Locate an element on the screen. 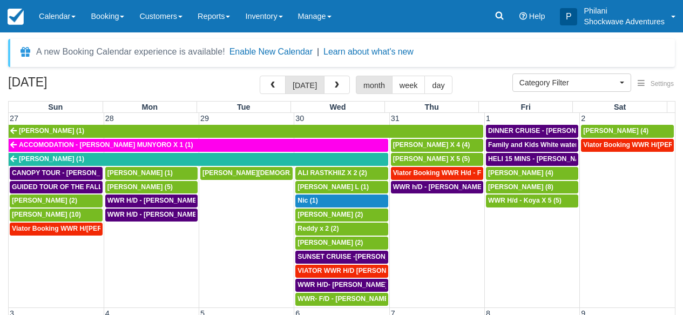 This screenshot has width=683, height=315. span: 30 is located at coordinates (300, 118).